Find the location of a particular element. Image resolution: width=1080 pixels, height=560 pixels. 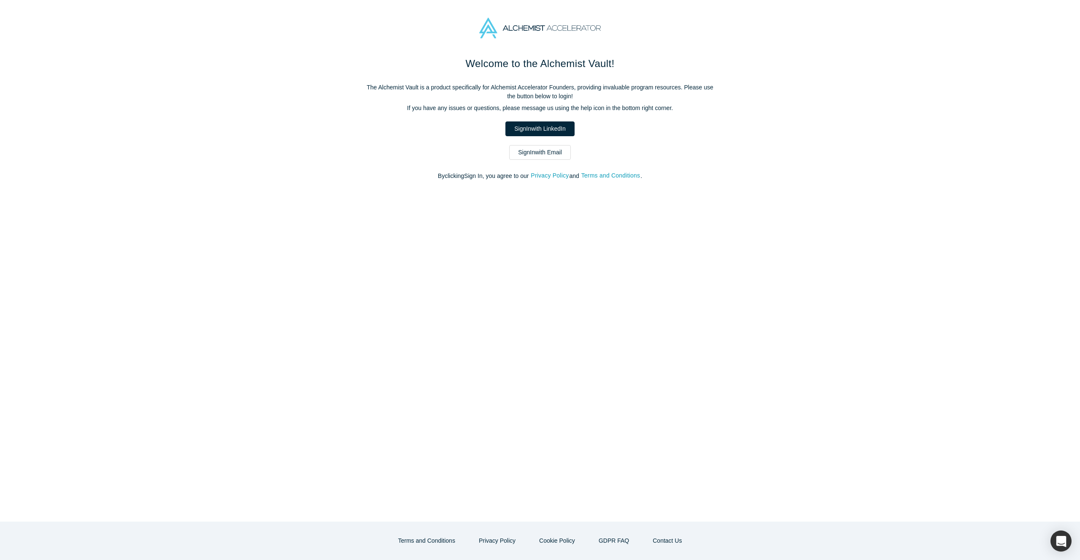

img: Alchemist Accelerator Logo is located at coordinates (540, 28).